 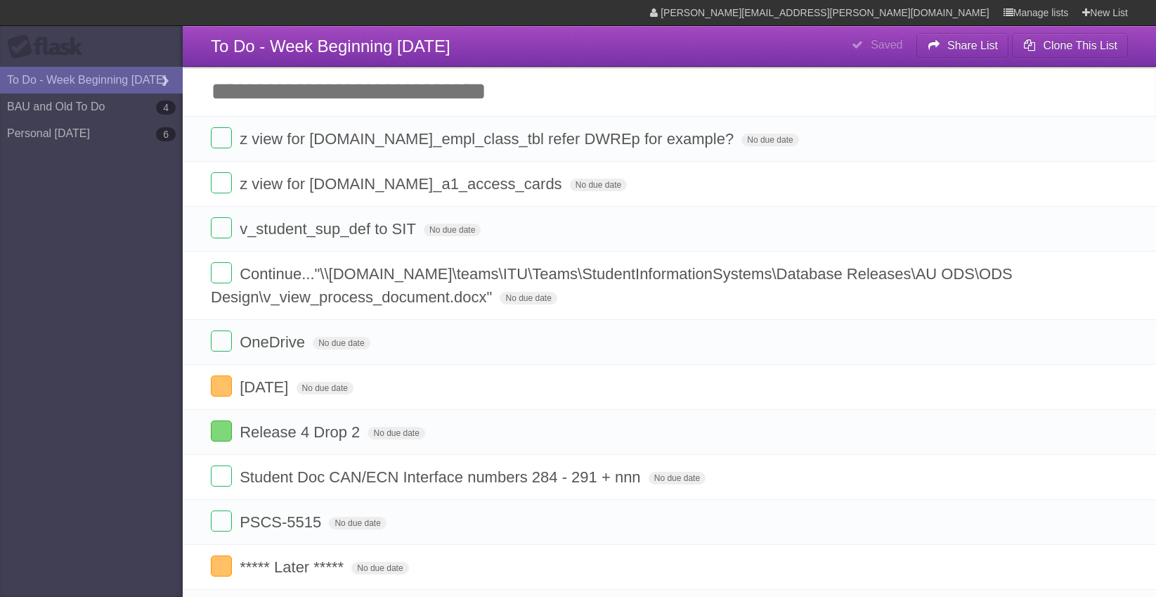 I want to click on span: PSCS-5515, so click(x=282, y=521).